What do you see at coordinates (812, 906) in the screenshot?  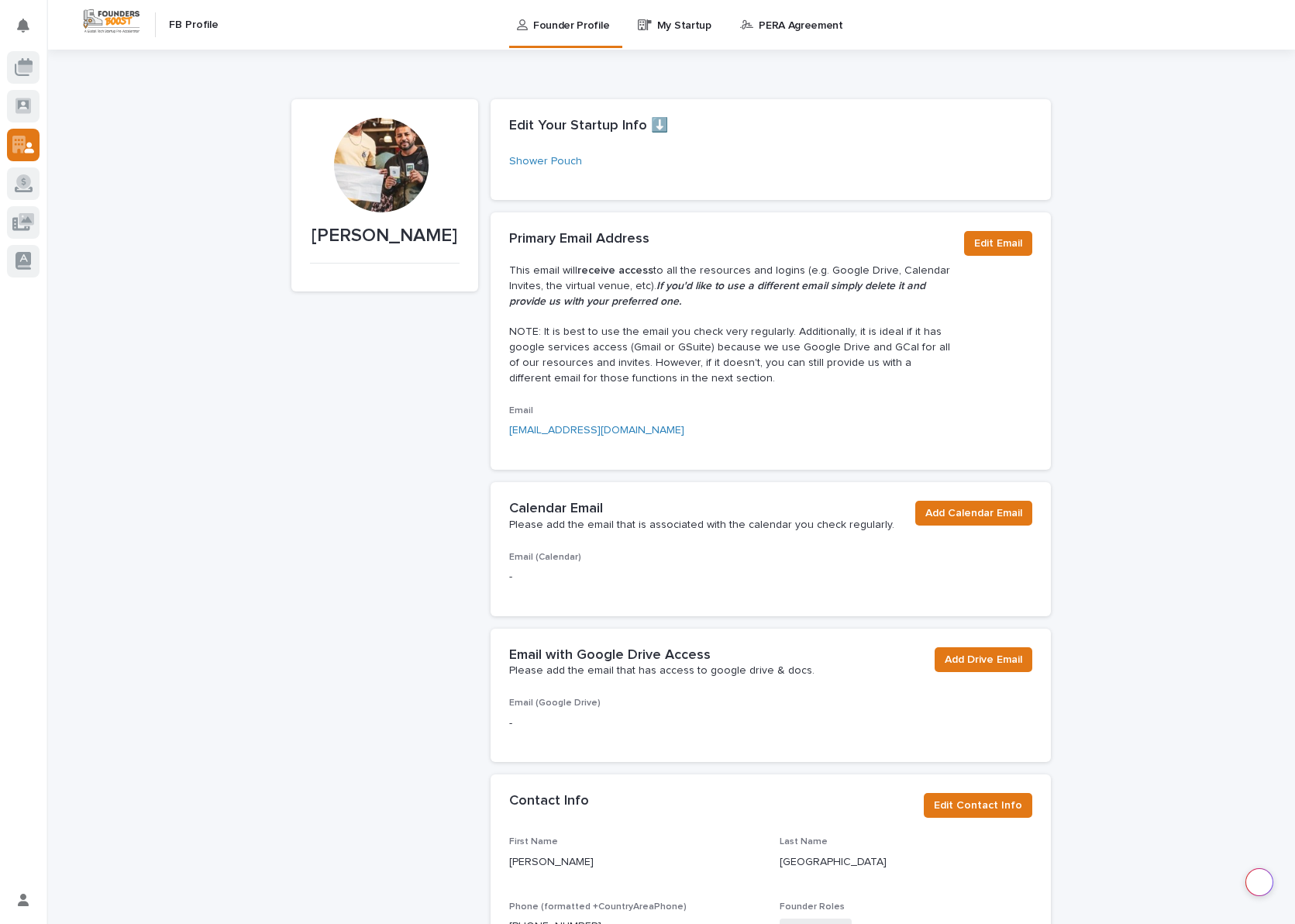 I see `span: Founder Roles` at bounding box center [812, 906].